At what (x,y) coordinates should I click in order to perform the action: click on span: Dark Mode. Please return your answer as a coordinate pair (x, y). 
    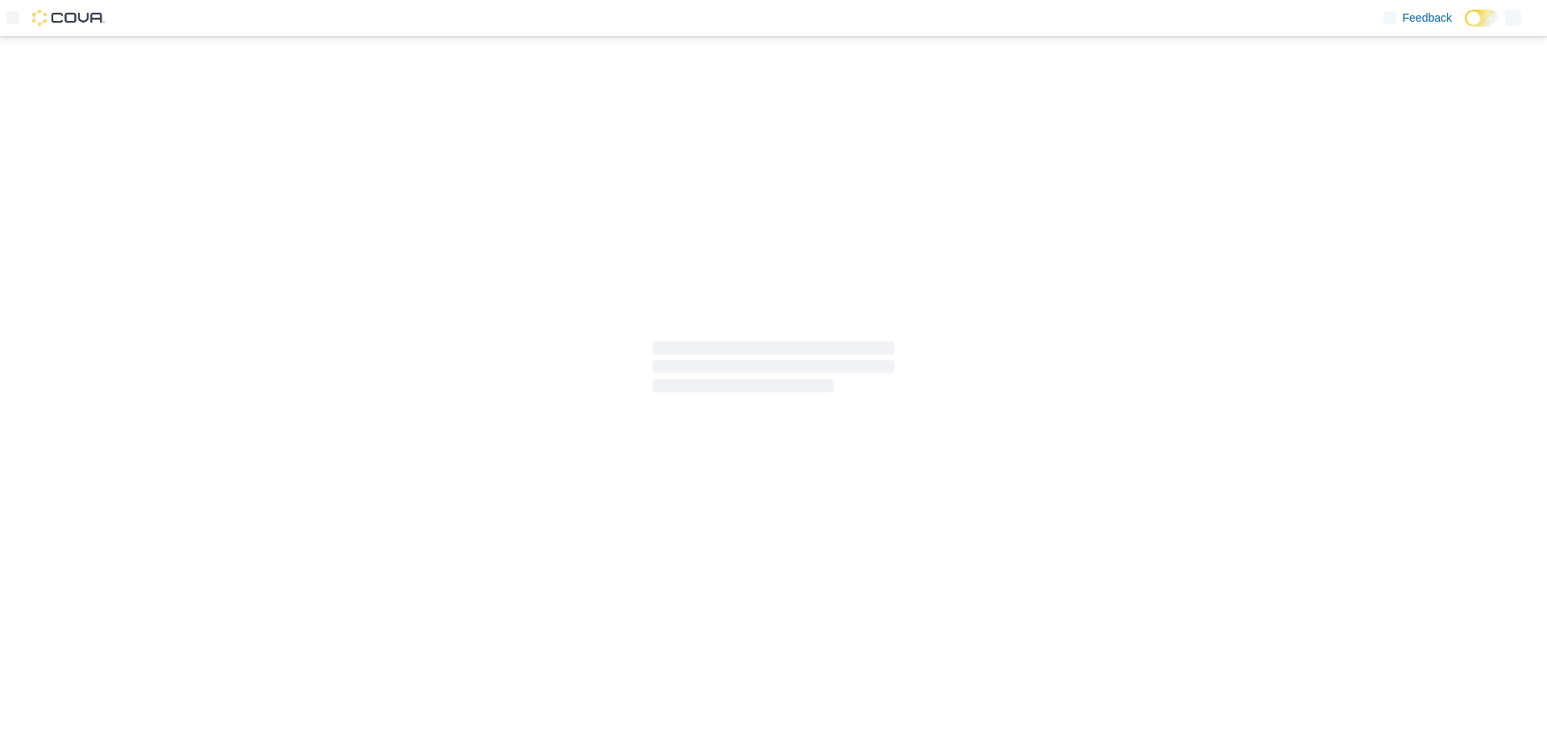
    Looking at the image, I should click on (1465, 27).